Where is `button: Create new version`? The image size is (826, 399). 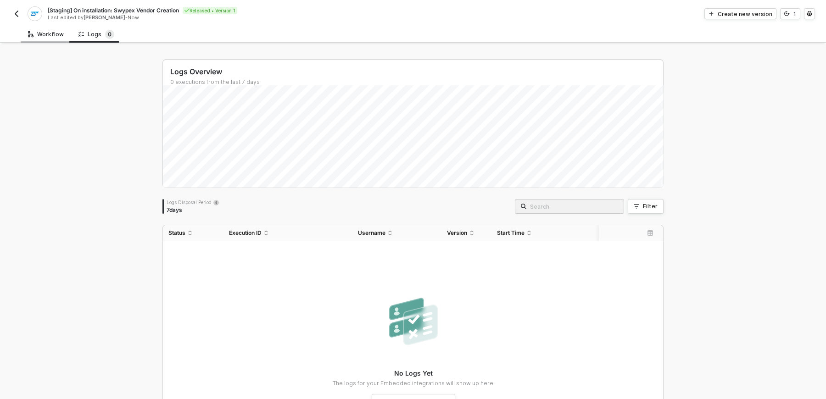 button: Create new version is located at coordinates (740, 14).